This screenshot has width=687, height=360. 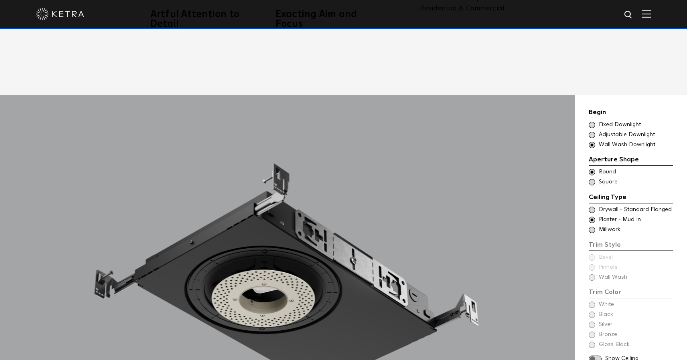 What do you see at coordinates (635, 145) in the screenshot?
I see `span: Wall Wash Downlight` at bounding box center [635, 145].